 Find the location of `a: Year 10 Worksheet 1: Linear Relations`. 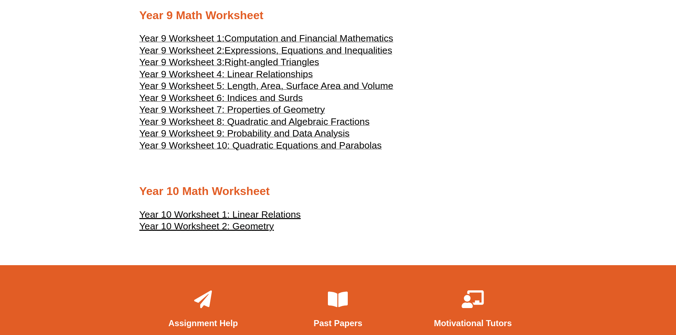

a: Year 10 Worksheet 1: Linear Relations is located at coordinates (220, 216).